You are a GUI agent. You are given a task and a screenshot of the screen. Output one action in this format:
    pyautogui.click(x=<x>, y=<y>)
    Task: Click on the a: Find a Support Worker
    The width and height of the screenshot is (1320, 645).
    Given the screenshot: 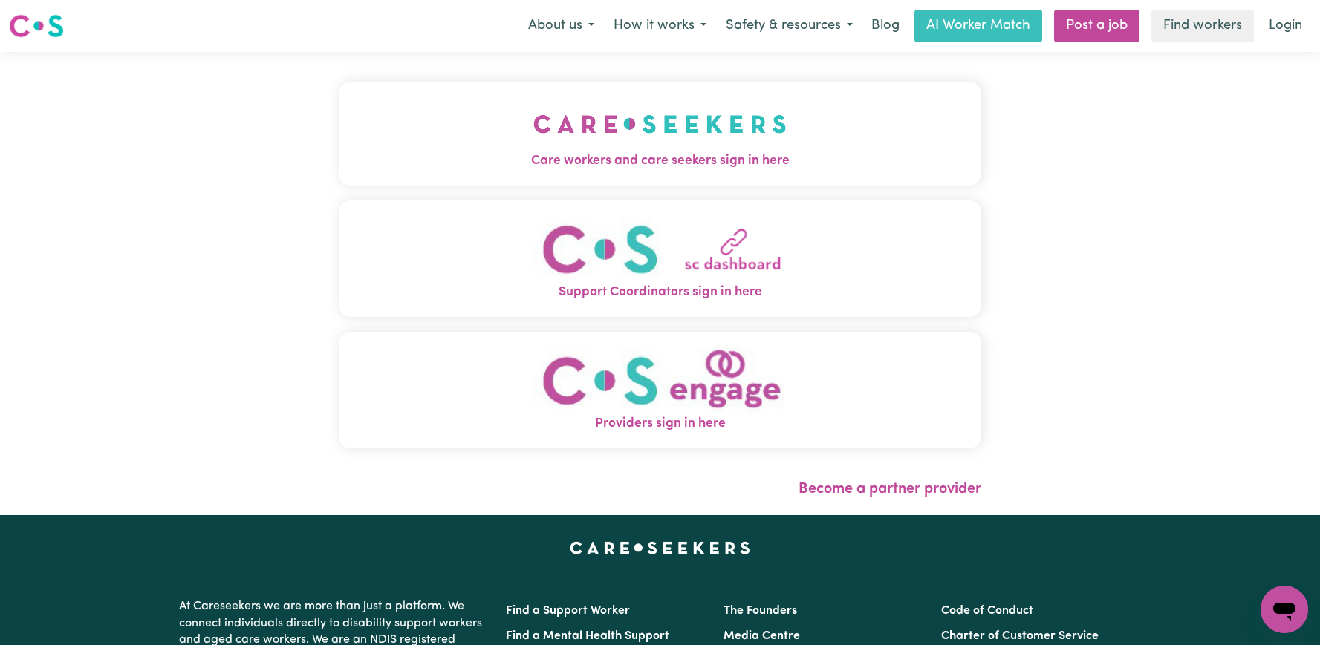 What is the action you would take?
    pyautogui.click(x=567, y=611)
    